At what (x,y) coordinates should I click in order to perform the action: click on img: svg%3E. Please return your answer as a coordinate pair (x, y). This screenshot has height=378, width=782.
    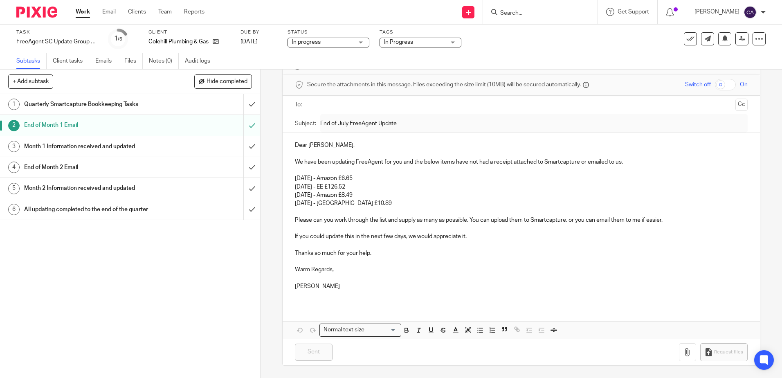
    Looking at the image, I should click on (750, 12).